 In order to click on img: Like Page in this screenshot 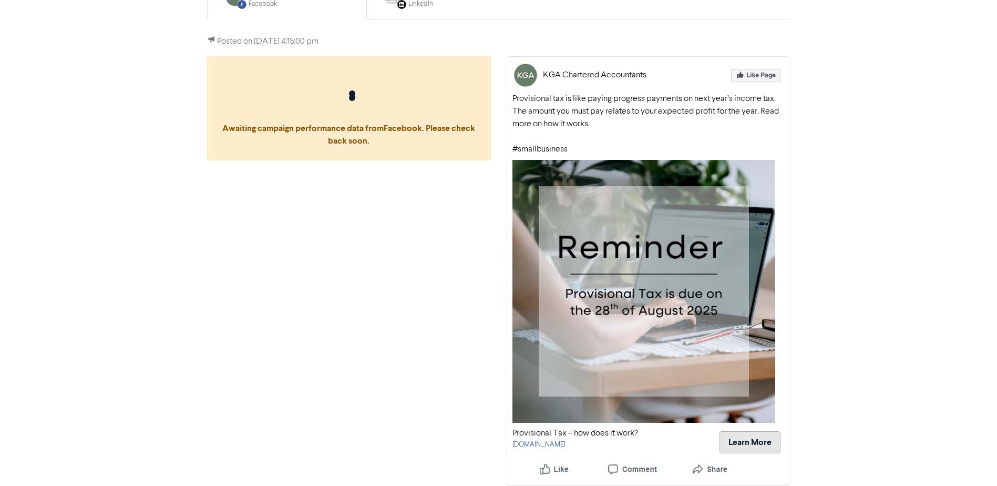, I will do `click(756, 75)`.